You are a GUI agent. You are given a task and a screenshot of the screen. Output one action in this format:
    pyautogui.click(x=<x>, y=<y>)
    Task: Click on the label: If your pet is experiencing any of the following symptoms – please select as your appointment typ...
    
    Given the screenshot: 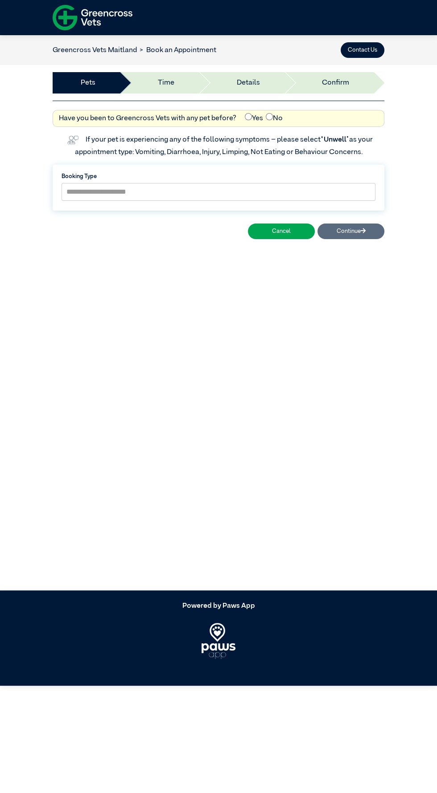 What is the action you would take?
    pyautogui.click(x=224, y=146)
    